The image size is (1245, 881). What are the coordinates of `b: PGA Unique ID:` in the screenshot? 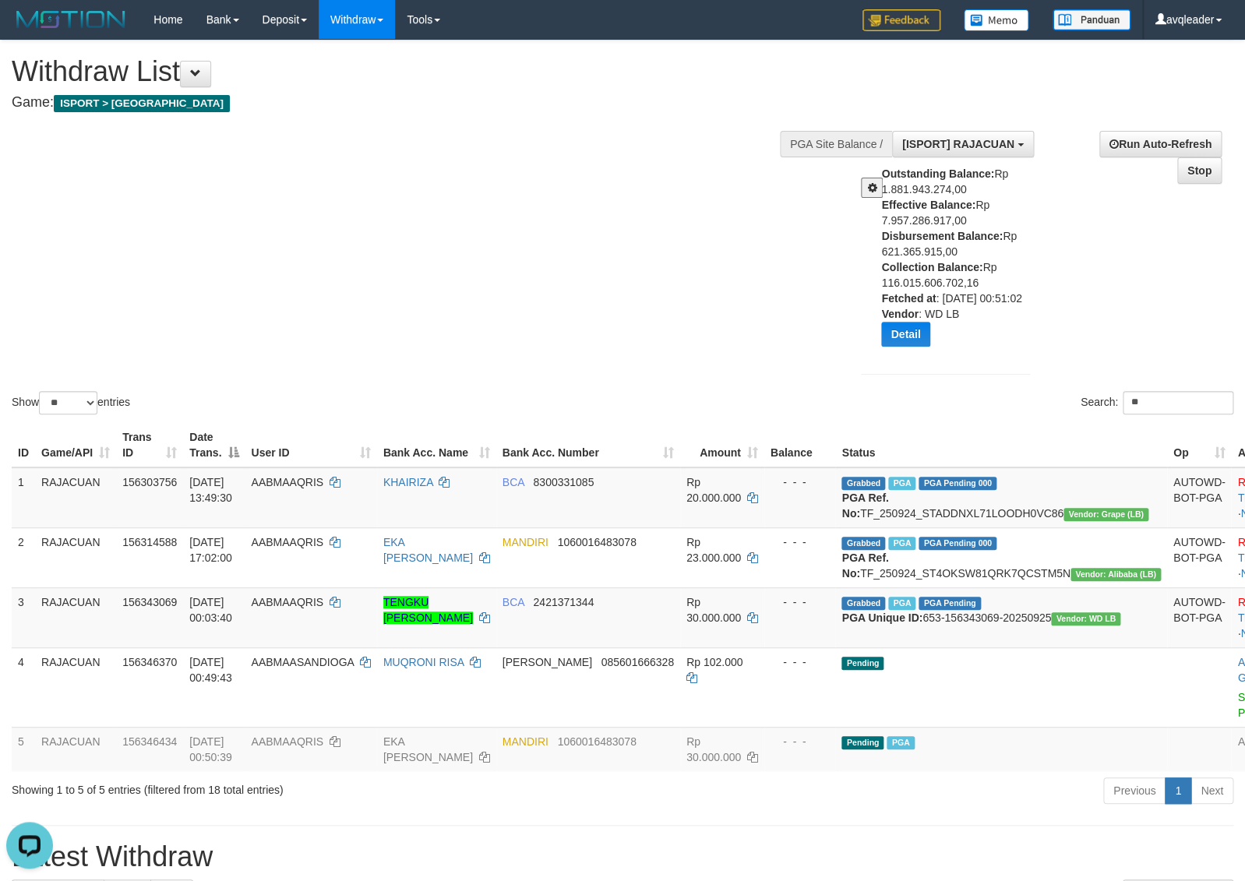 It's located at (882, 618).